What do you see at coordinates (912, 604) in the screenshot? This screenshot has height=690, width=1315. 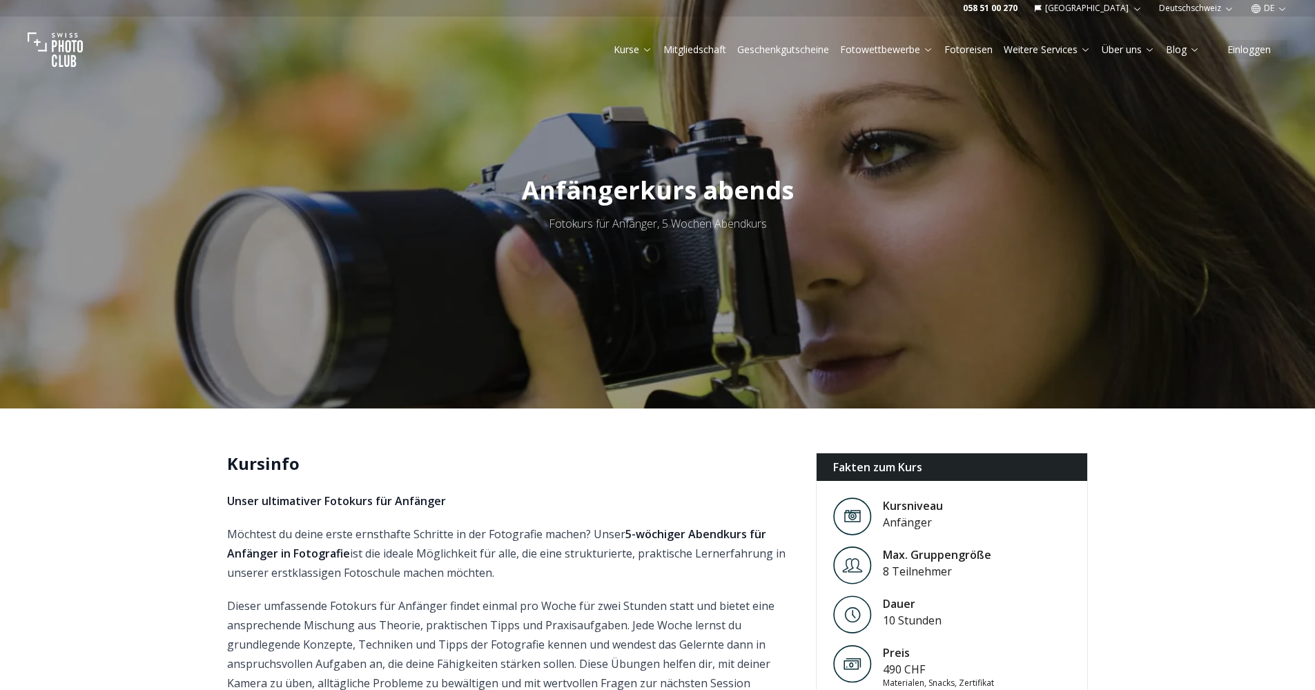 I see `div: Dauer` at bounding box center [912, 604].